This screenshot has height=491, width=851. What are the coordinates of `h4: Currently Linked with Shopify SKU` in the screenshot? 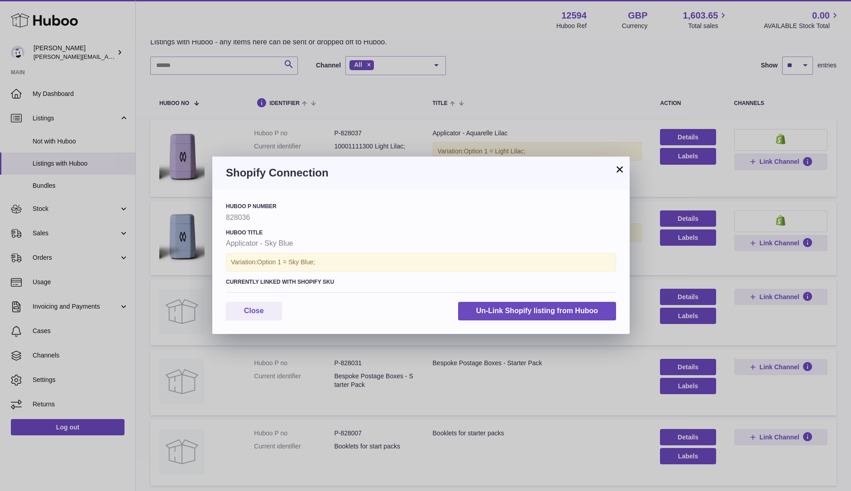 It's located at (421, 282).